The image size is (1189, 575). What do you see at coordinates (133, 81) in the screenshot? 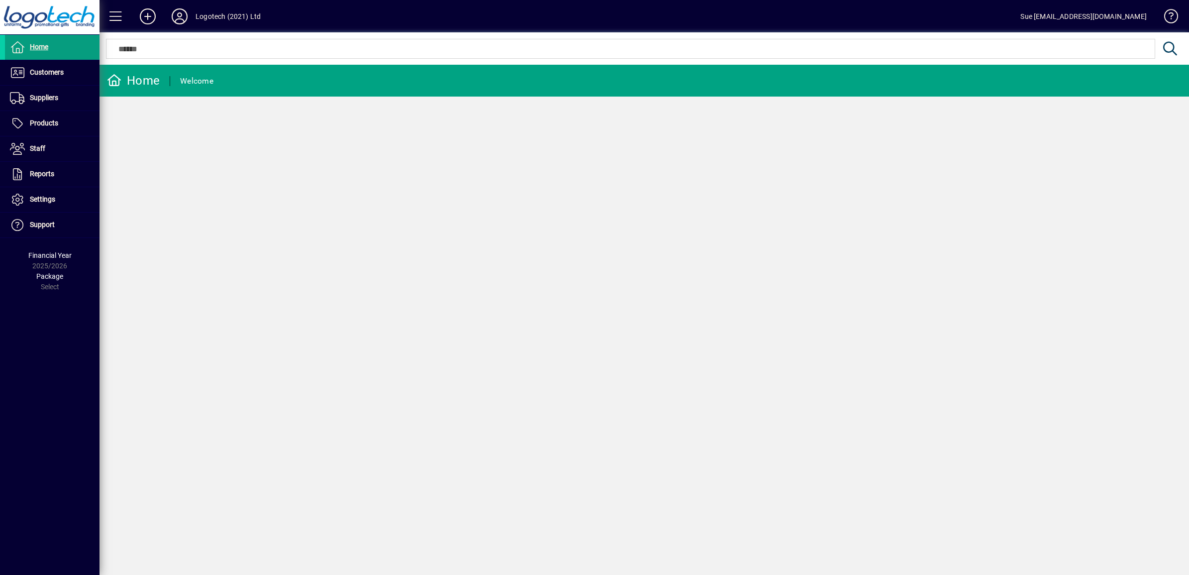
I see `div: Home` at bounding box center [133, 81].